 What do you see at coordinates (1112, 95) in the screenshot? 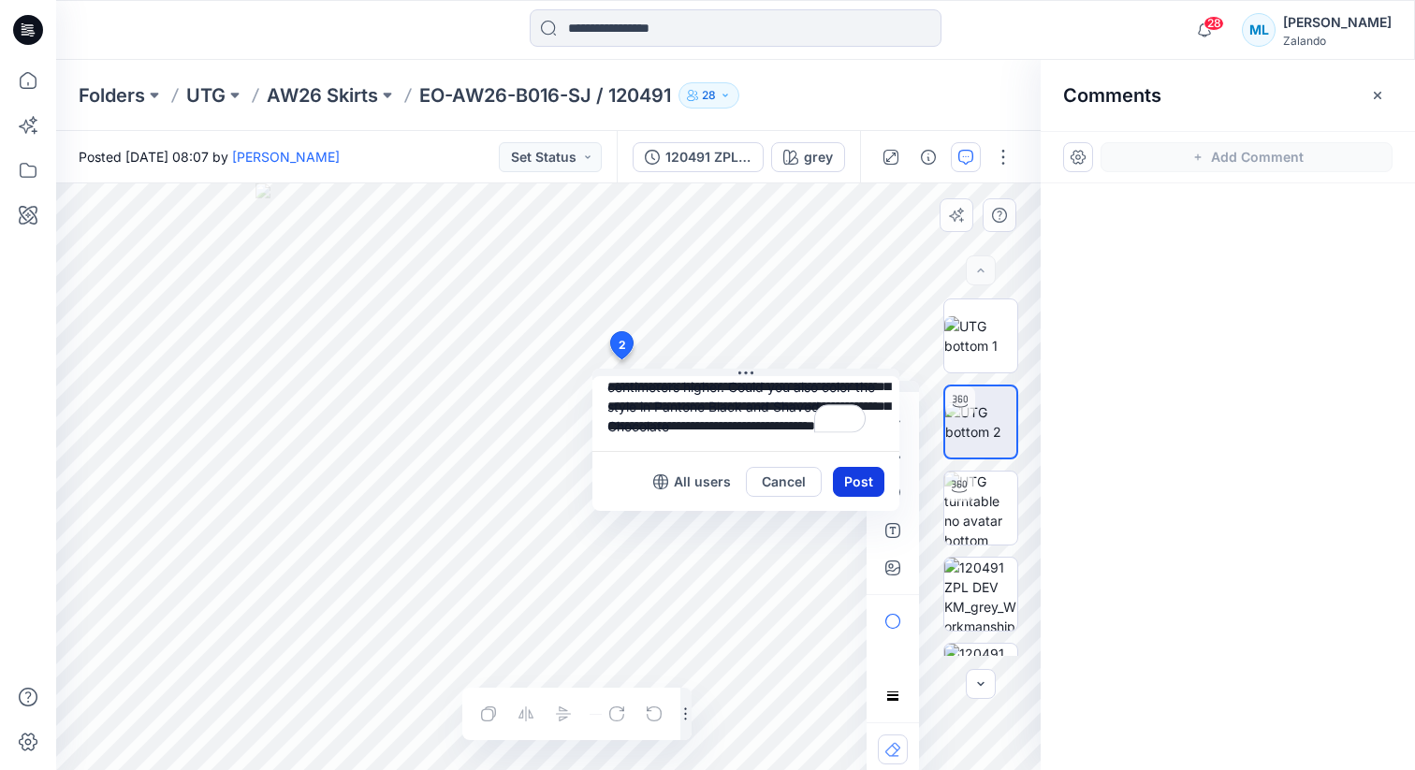
I see `h2: Comments` at bounding box center [1112, 95].